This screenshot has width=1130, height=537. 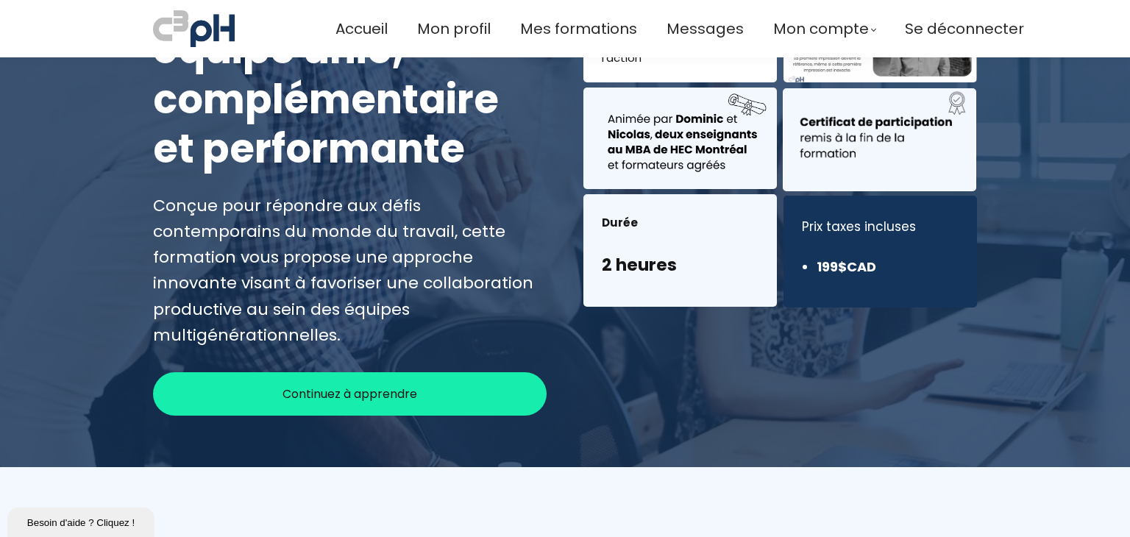 What do you see at coordinates (821, 29) in the screenshot?
I see `span: Mon compte` at bounding box center [821, 29].